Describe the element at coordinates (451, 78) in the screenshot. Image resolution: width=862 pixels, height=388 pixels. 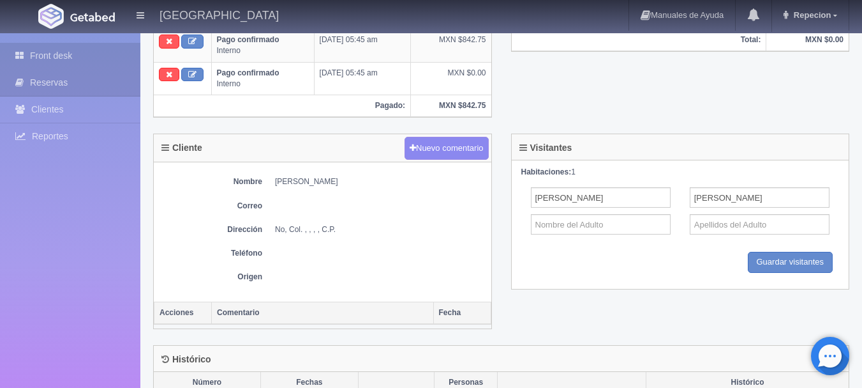
I see `td: MXN $0.00` at that location.